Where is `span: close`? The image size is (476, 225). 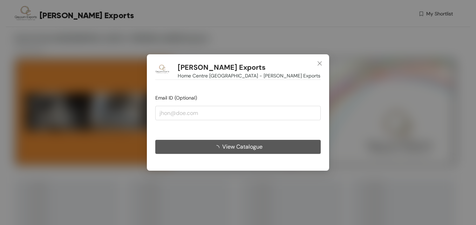 span: close is located at coordinates (319, 63).